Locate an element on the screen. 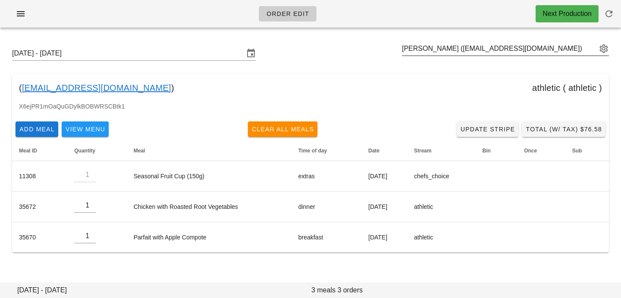  span: Sub is located at coordinates (577, 151).